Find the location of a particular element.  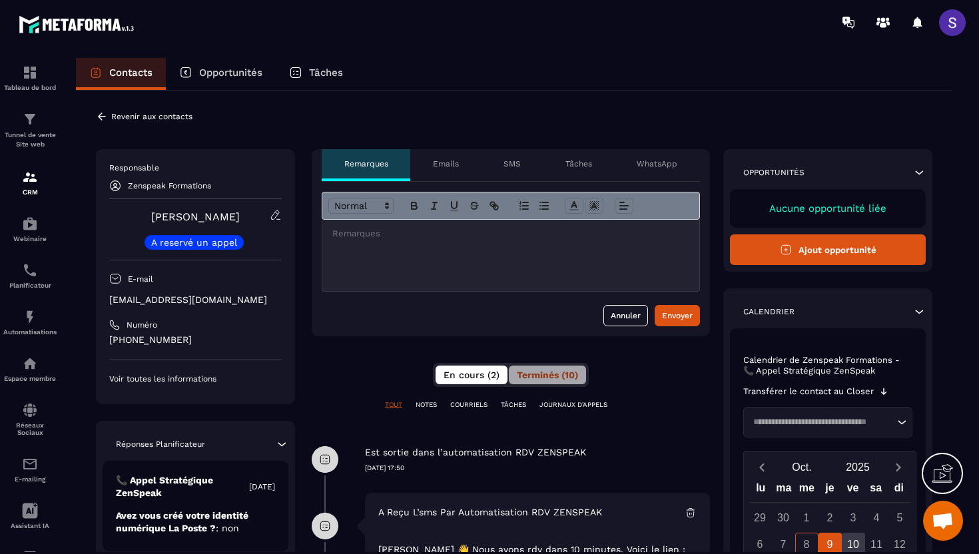

div: 3 is located at coordinates (853, 517).